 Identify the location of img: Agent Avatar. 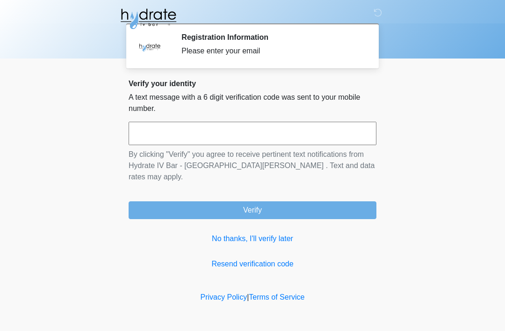
(150, 47).